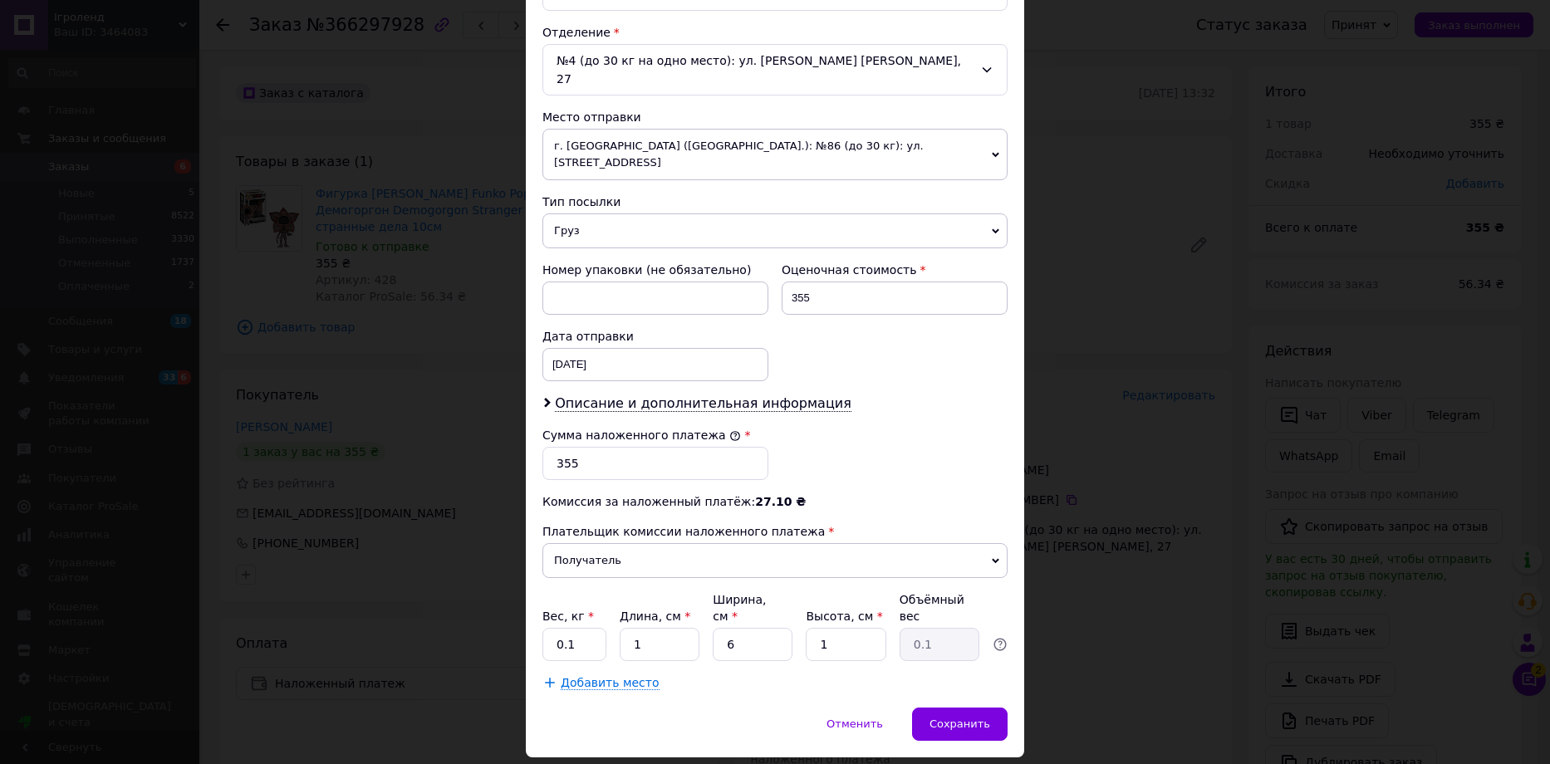  What do you see at coordinates (894, 270) in the screenshot?
I see `div: Оценочная стоимость` at bounding box center [894, 270].